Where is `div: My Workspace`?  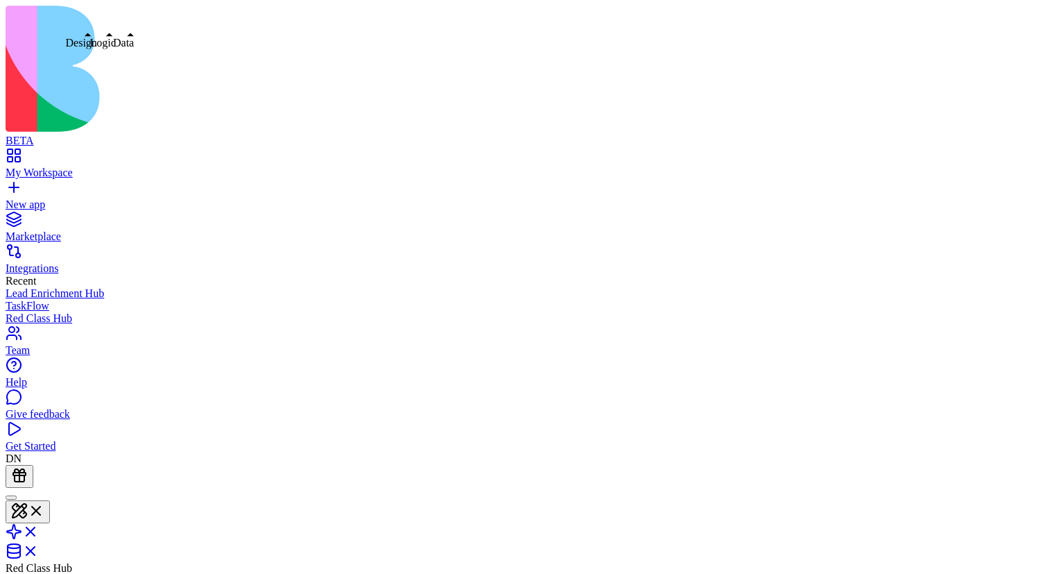
div: My Workspace is located at coordinates (525, 173).